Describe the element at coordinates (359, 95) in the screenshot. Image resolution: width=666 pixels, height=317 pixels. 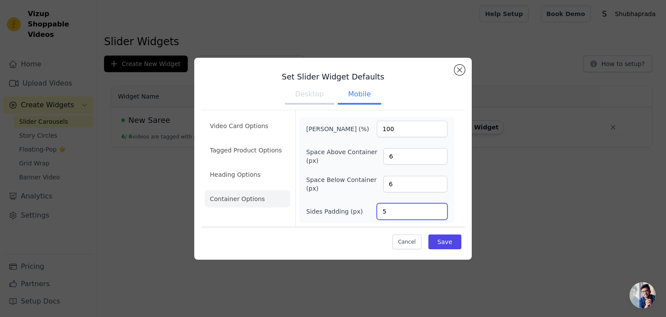
I see `button: Mobile` at that location.